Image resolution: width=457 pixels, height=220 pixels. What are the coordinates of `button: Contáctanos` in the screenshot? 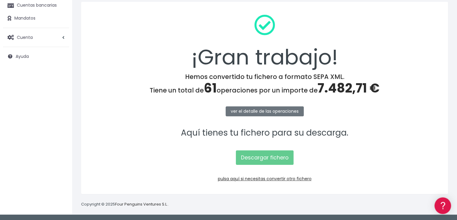 It's located at (60, 166).